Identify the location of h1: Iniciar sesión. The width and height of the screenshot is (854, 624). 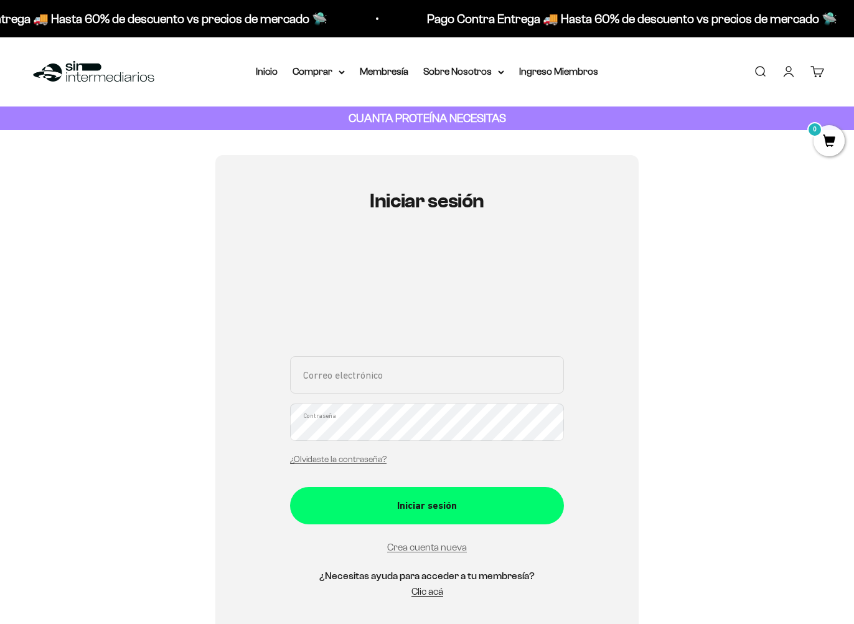
(427, 200).